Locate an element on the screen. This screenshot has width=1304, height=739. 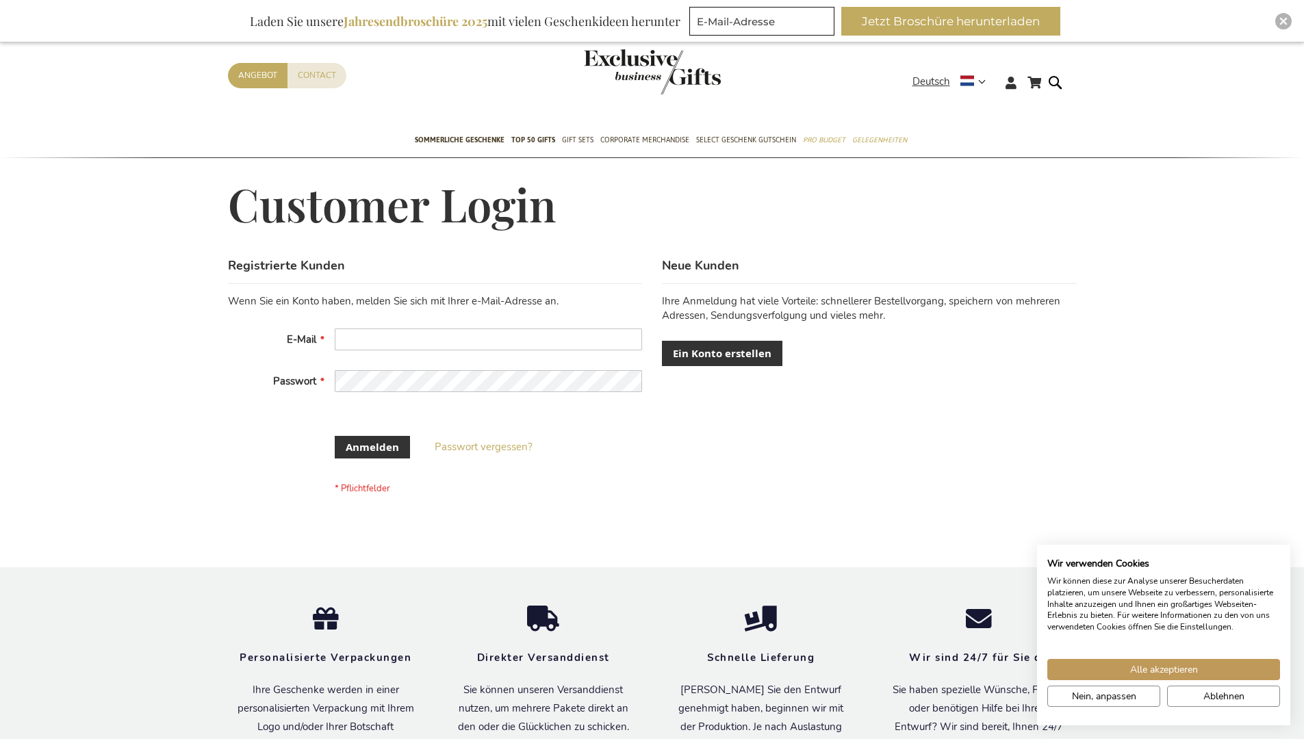
span: Pro Budget is located at coordinates (824, 140).